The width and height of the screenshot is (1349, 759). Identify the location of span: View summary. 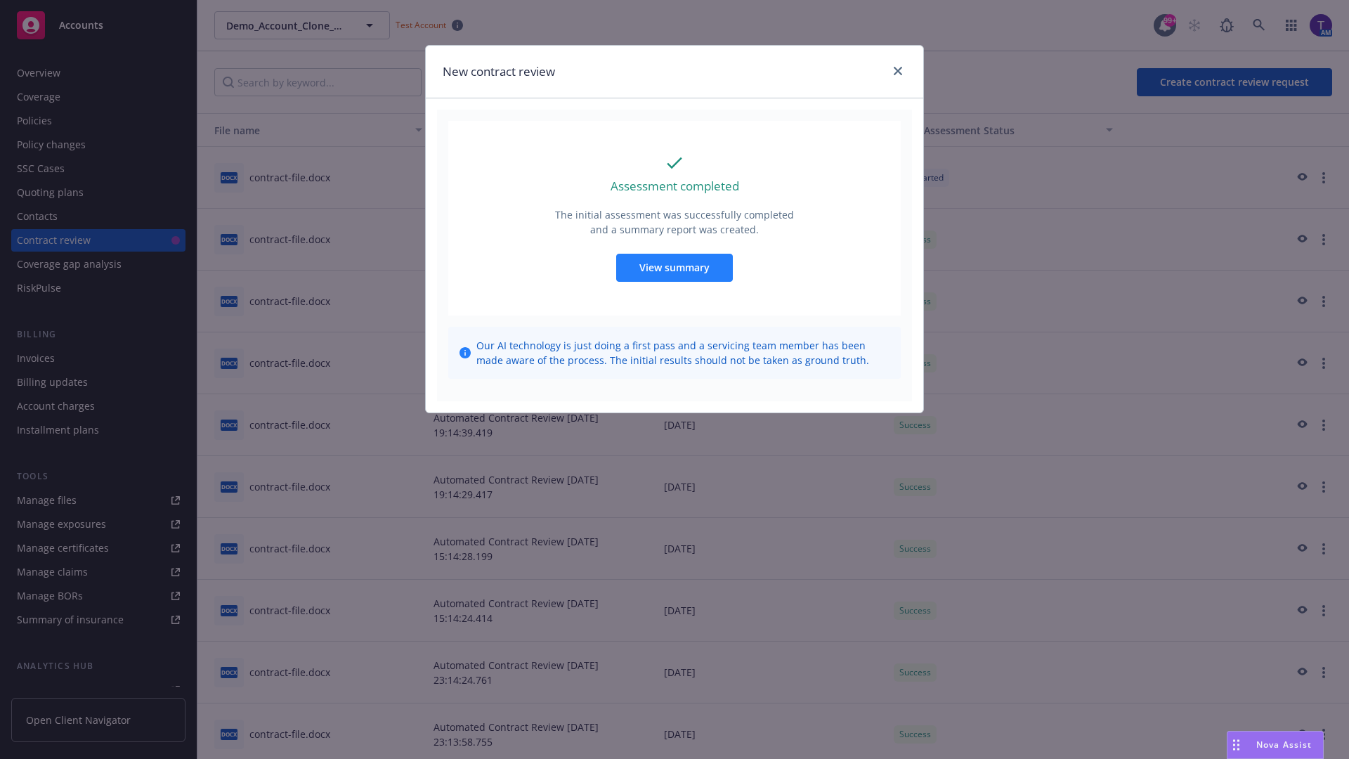
(674, 267).